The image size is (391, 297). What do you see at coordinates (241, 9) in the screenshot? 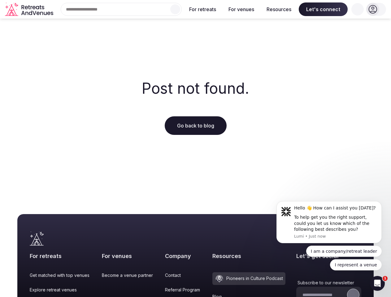
I see `button: For venues` at bounding box center [241, 9].